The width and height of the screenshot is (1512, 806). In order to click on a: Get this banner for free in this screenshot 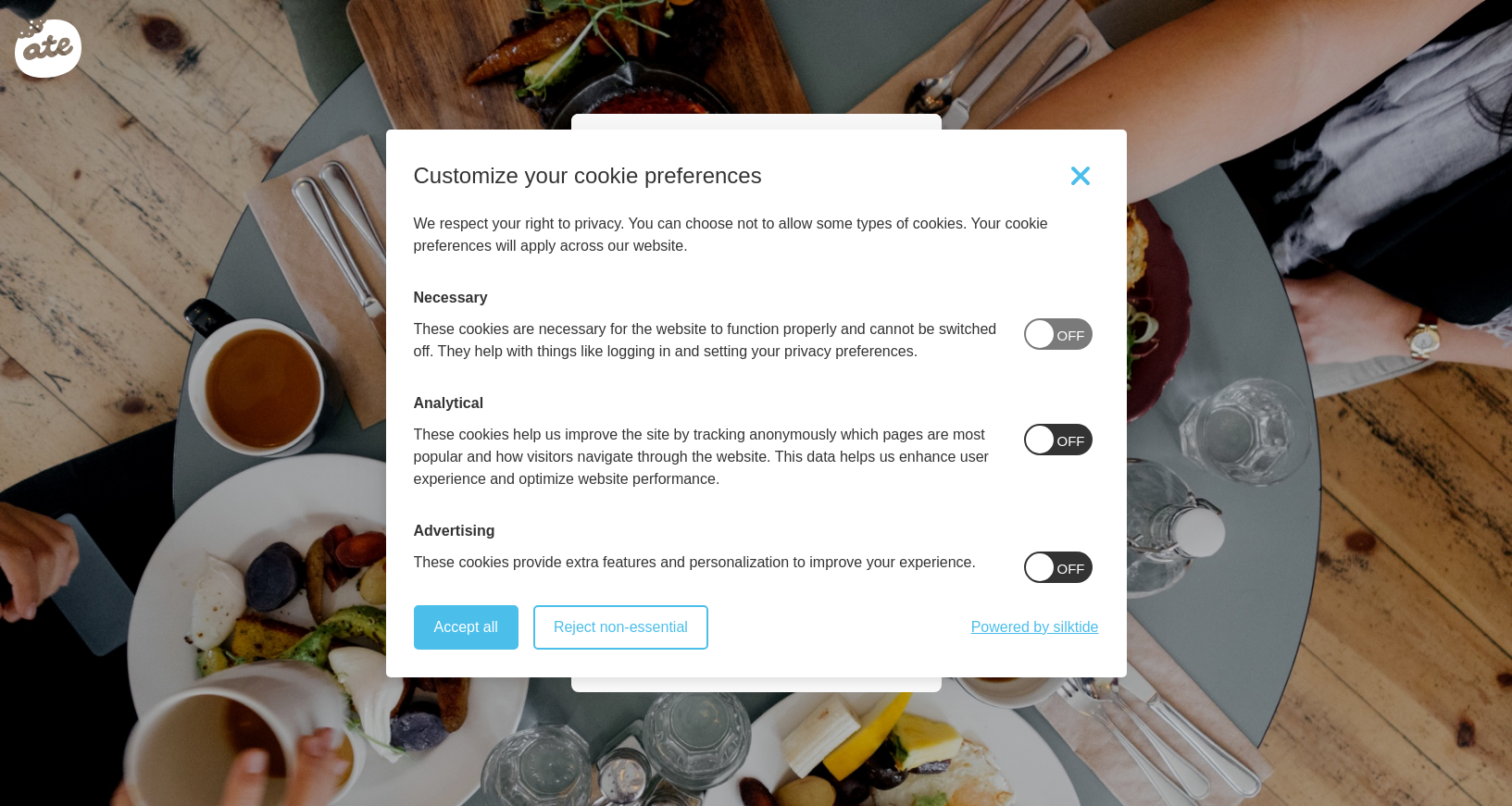, I will do `click(1035, 628)`.